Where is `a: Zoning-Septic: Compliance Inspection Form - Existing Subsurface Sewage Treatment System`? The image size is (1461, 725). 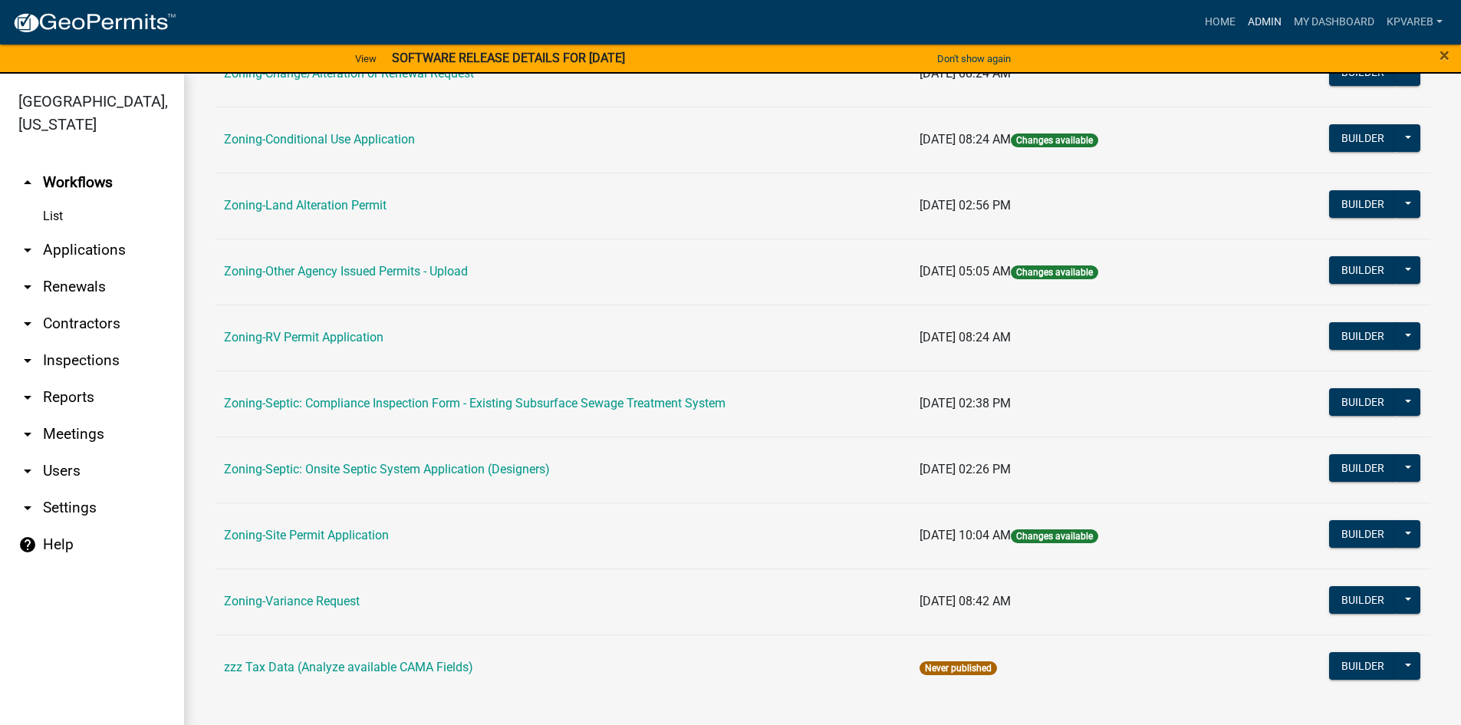 a: Zoning-Septic: Compliance Inspection Form - Existing Subsurface Sewage Treatment System is located at coordinates (475, 403).